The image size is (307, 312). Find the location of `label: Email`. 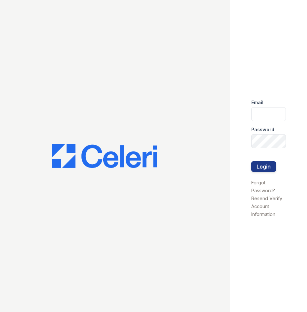

label: Email is located at coordinates (258, 103).